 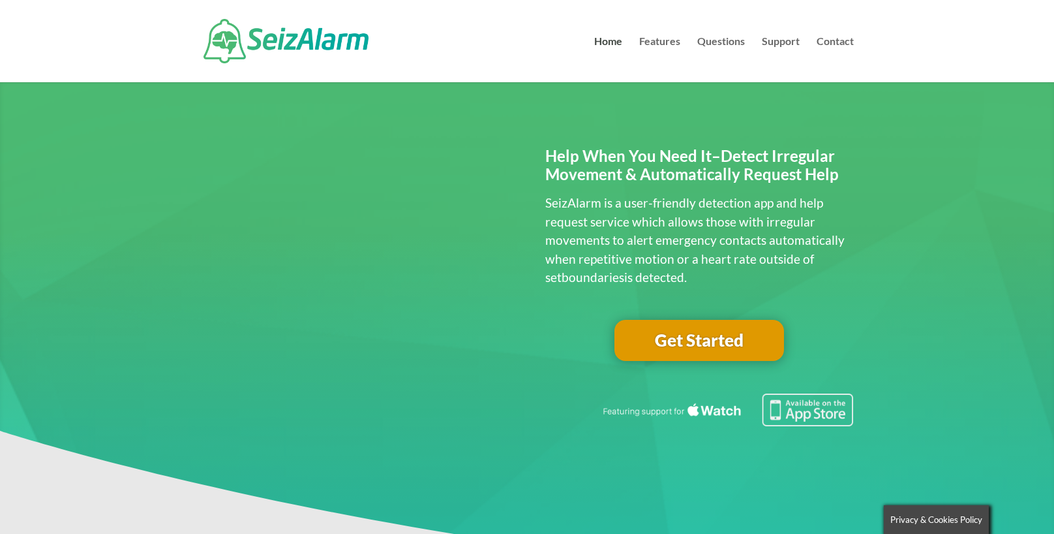 What do you see at coordinates (608, 59) in the screenshot?
I see `a: Home` at bounding box center [608, 59].